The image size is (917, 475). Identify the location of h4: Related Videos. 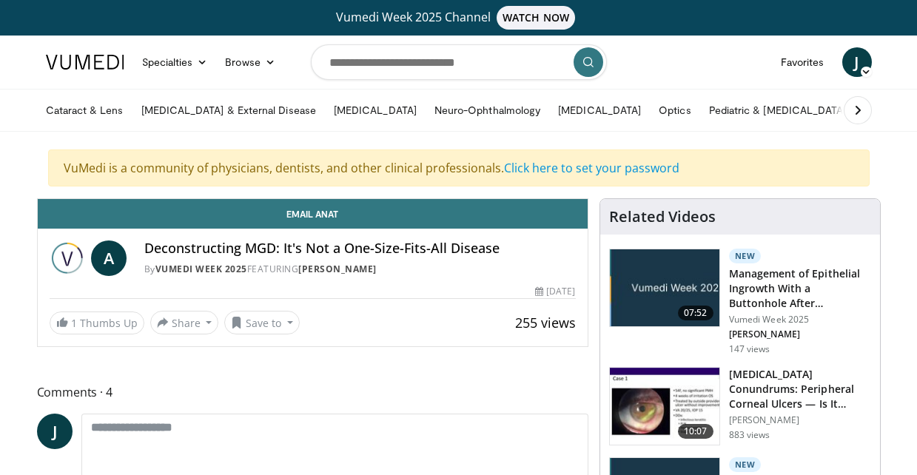
(663, 217).